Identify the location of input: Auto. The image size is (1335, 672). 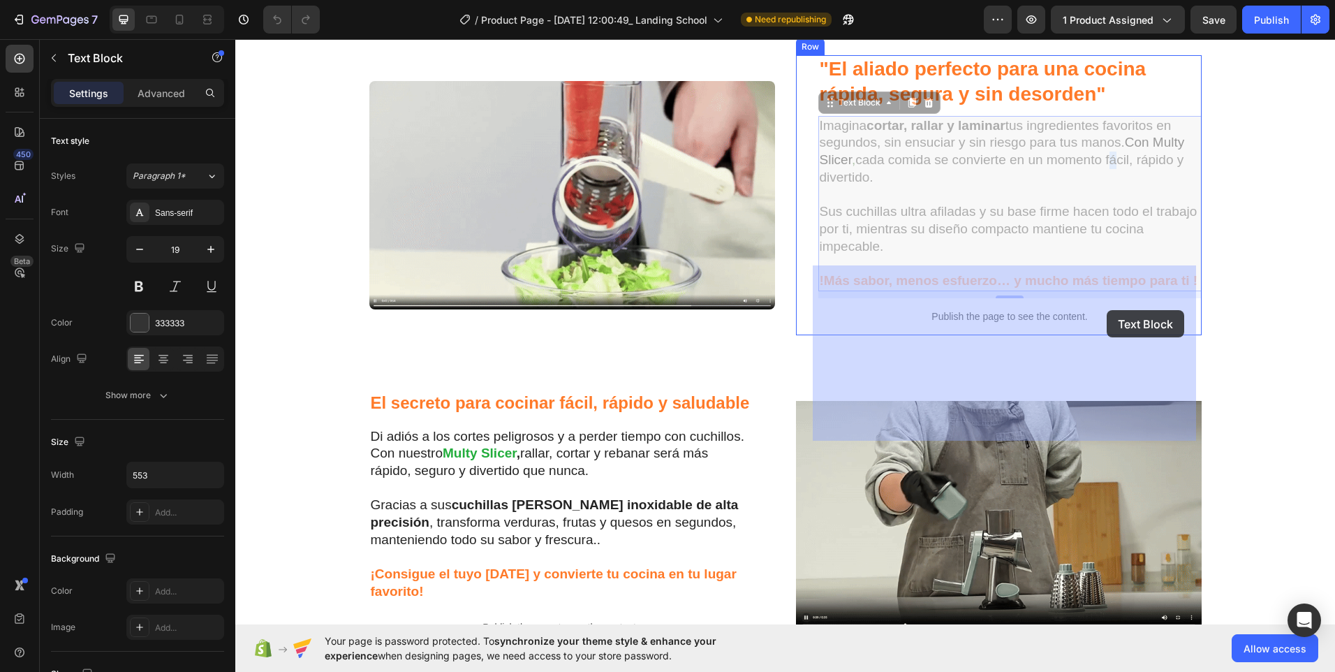
(175, 475).